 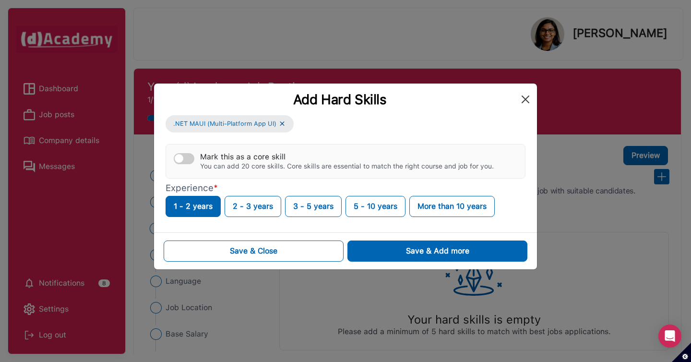 What do you see at coordinates (347, 156) in the screenshot?
I see `div: Mark this as a core skill` at bounding box center [347, 156].